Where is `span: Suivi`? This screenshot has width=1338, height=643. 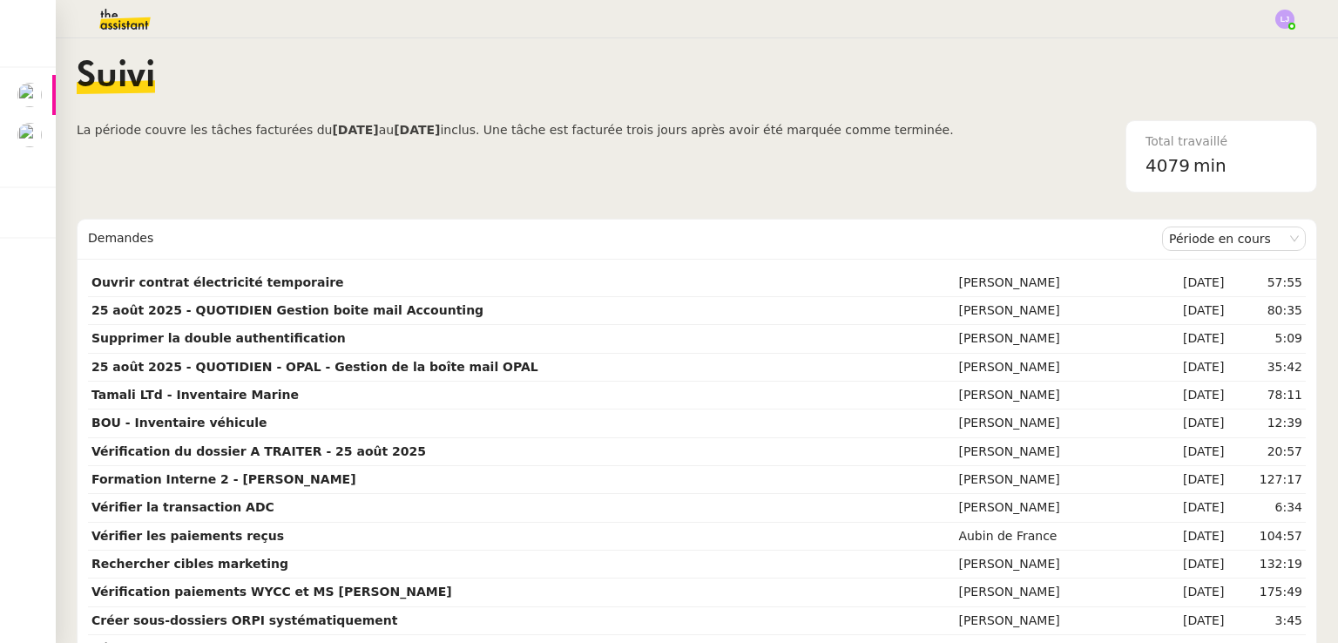
span: Suivi is located at coordinates (116, 77).